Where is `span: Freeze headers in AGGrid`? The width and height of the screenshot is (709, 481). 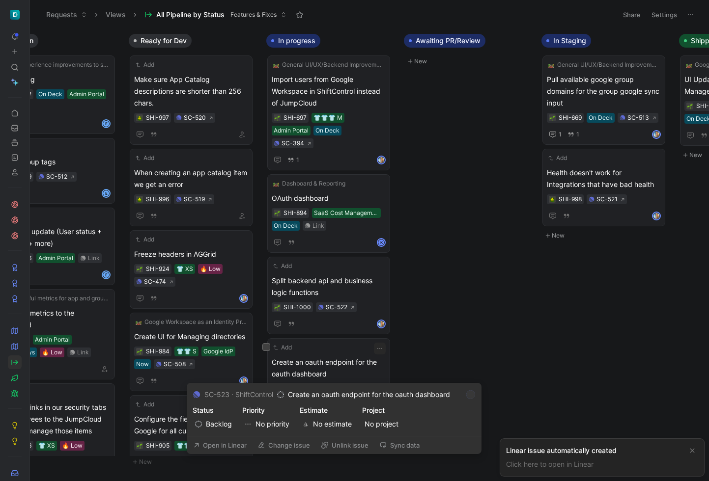
span: Freeze headers in AGGrid is located at coordinates (191, 254).